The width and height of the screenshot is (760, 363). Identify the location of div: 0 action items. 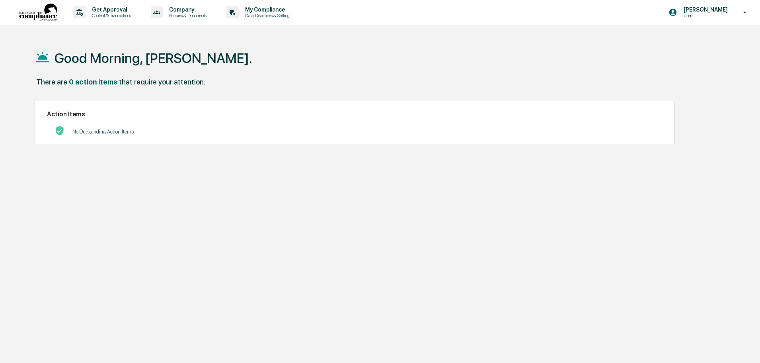
(93, 82).